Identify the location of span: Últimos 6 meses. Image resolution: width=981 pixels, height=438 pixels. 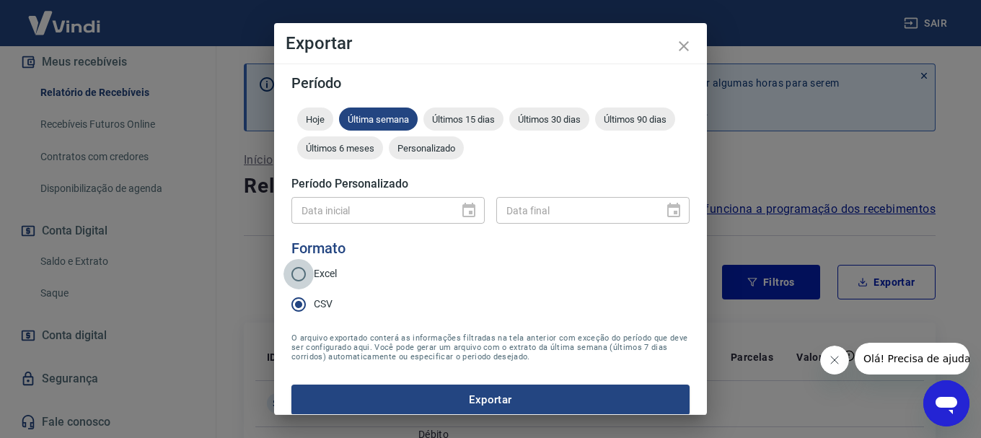
(340, 148).